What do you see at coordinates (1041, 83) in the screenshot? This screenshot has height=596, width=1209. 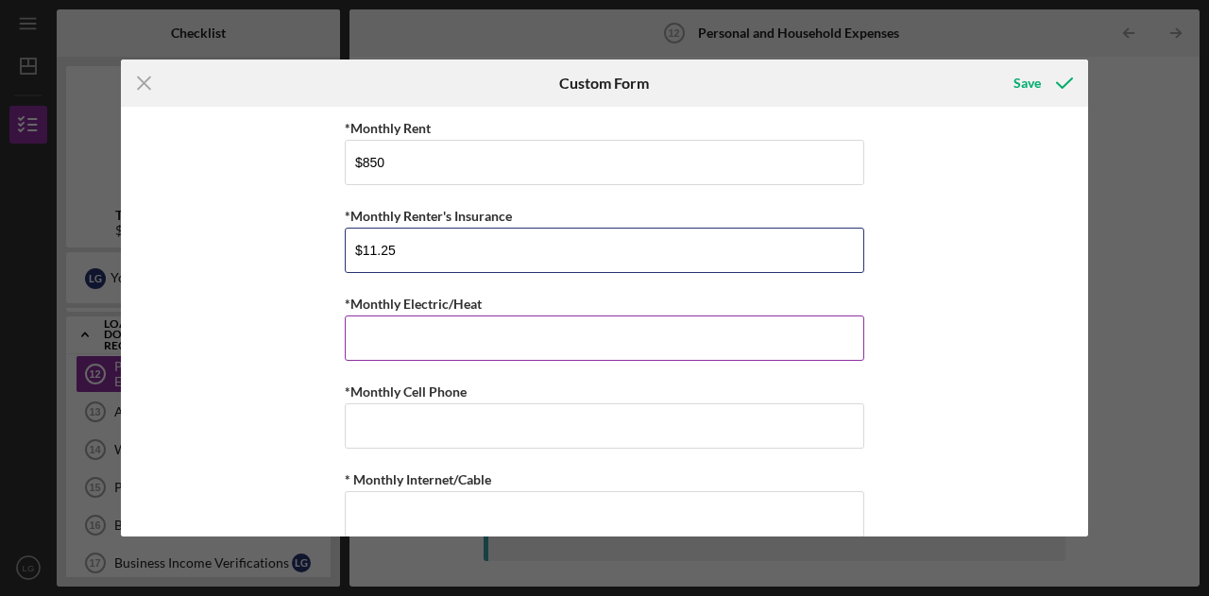 I see `button: Save` at bounding box center [1041, 83].